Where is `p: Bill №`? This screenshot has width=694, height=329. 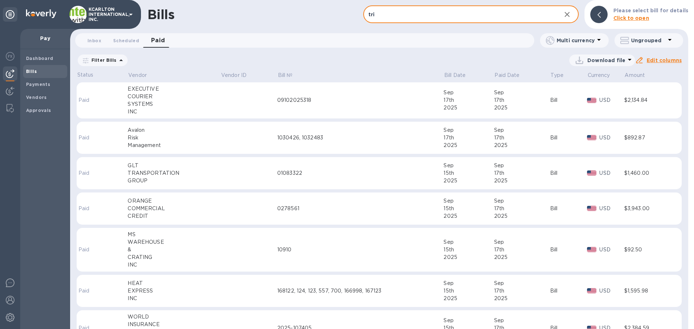 p: Bill № is located at coordinates (285, 75).